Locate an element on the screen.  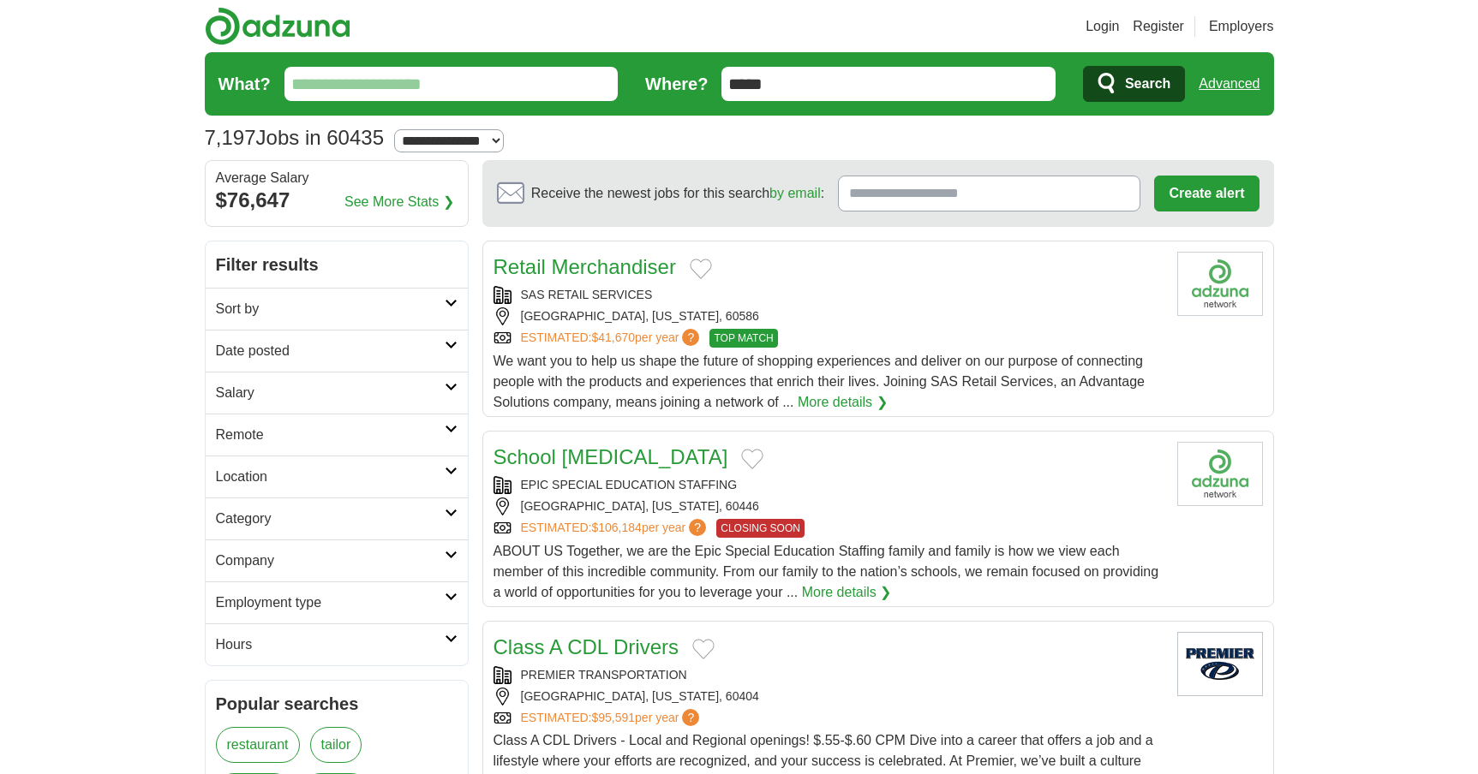
h2: Filter results is located at coordinates (337, 265).